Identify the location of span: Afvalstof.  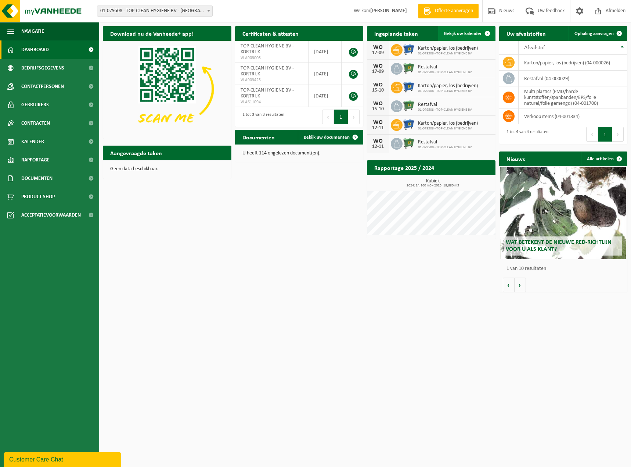
(535, 48).